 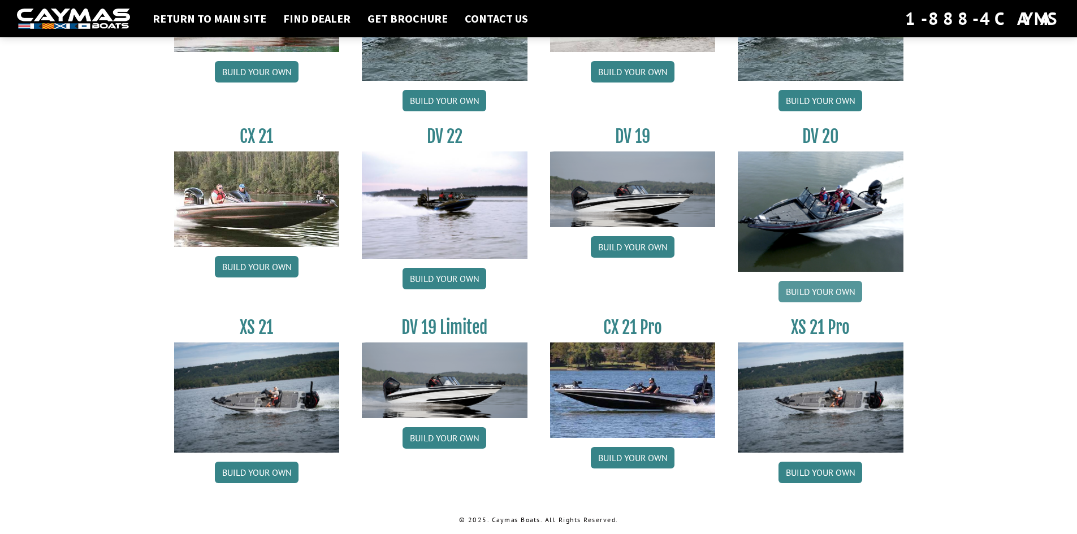 What do you see at coordinates (497, 19) in the screenshot?
I see `a: Contact Us` at bounding box center [497, 19].